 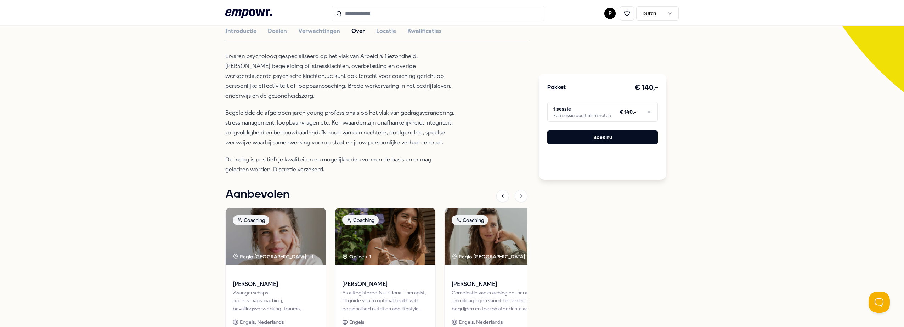 What do you see at coordinates (603, 137) in the screenshot?
I see `button: Boek nu` at bounding box center [603, 137].